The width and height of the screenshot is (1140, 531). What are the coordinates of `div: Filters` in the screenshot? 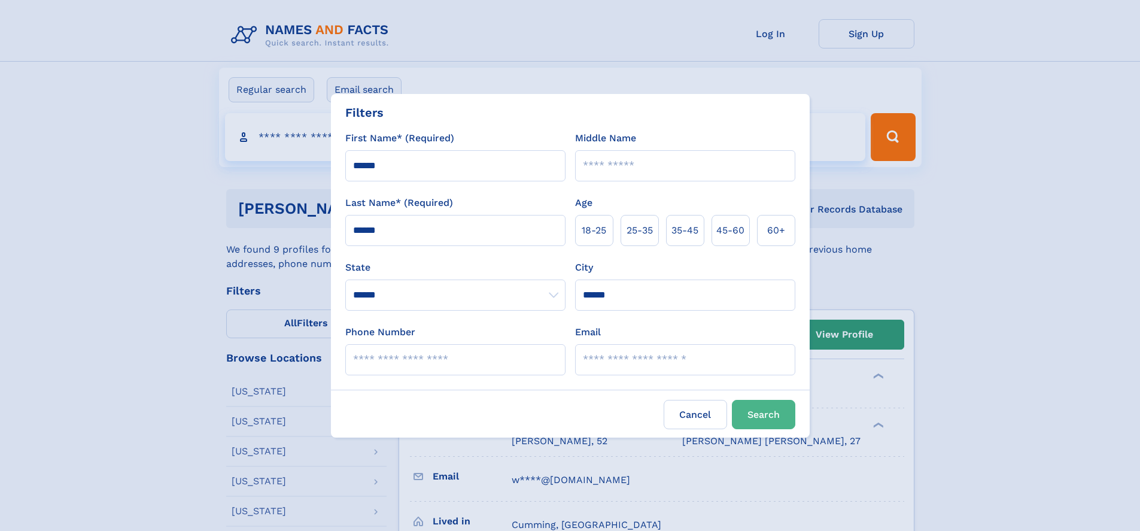 It's located at (364, 112).